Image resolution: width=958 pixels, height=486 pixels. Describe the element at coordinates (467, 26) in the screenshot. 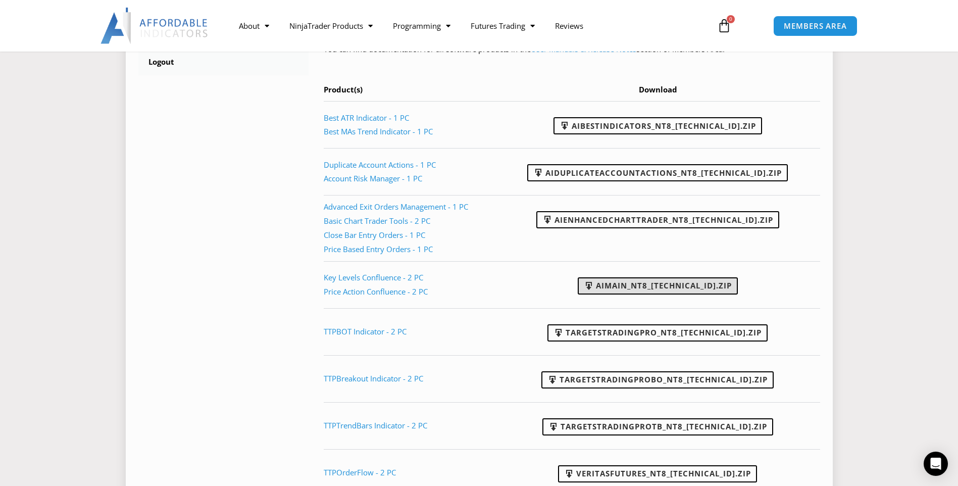

I see `nav: Menu` at that location.